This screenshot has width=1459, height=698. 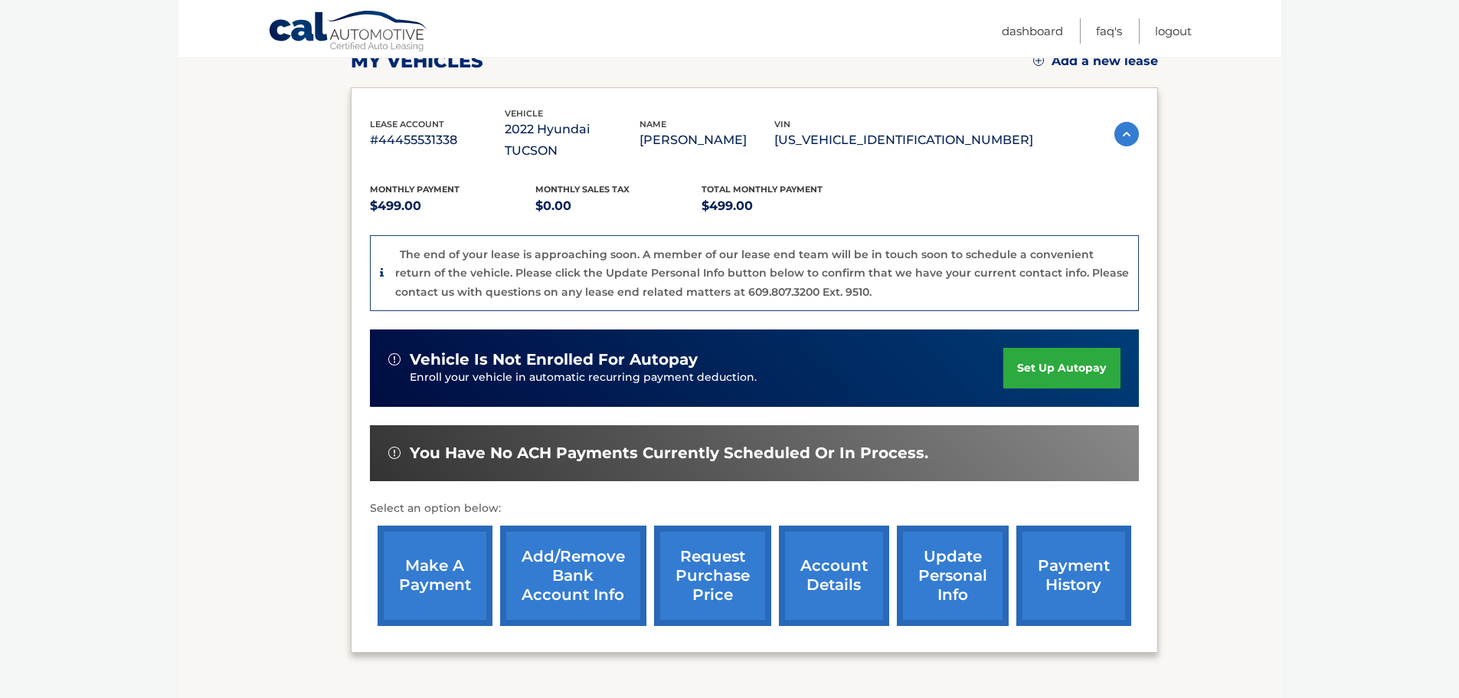 What do you see at coordinates (407, 124) in the screenshot?
I see `span: lease account` at bounding box center [407, 124].